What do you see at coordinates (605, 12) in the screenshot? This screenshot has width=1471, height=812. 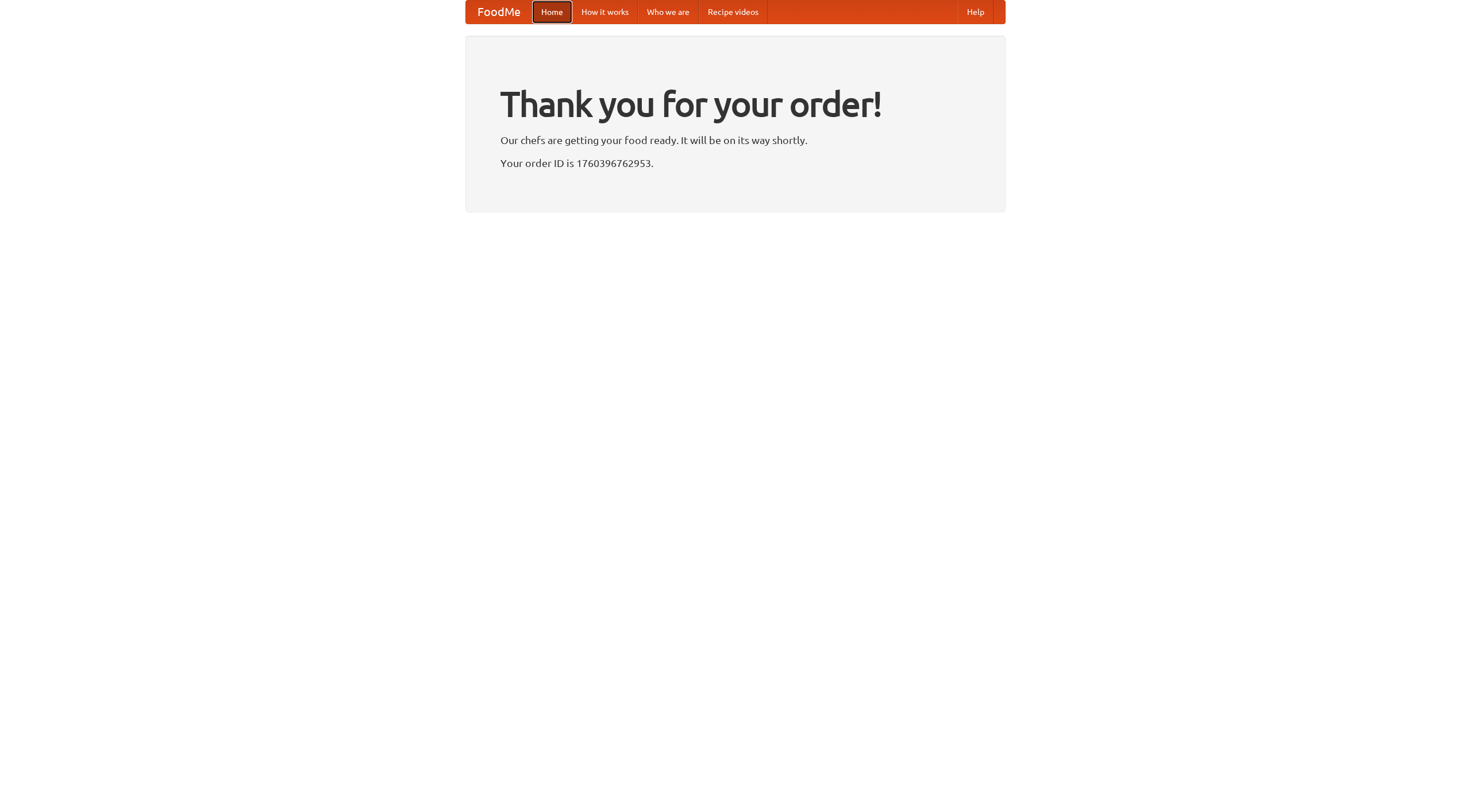 I see `a: How it works` at bounding box center [605, 12].